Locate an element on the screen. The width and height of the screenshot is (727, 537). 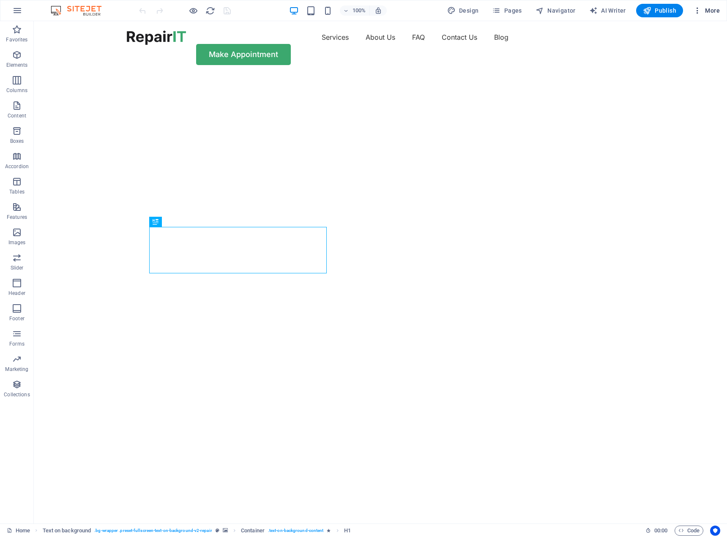
i: On resize automatically adjust zoom level to fit chosen device. is located at coordinates (378, 11).